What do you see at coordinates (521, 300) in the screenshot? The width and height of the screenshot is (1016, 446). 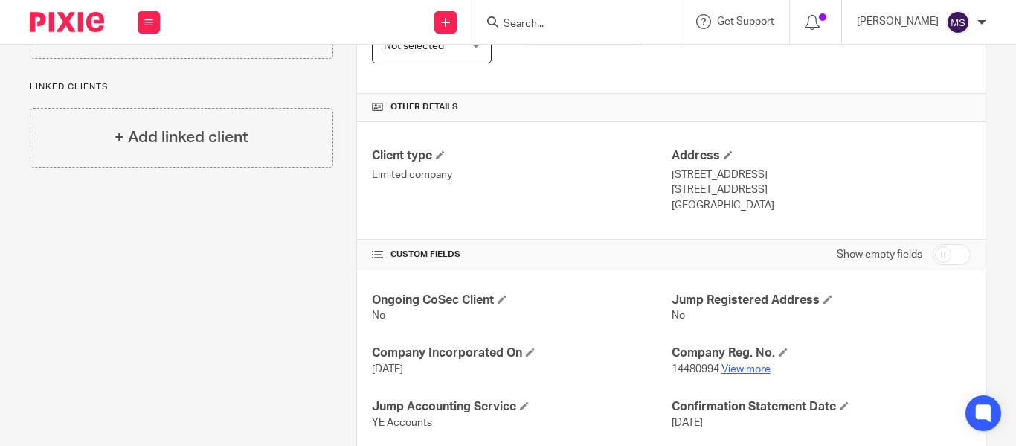 I see `h4: Ongoing CoSec Client` at bounding box center [521, 300].